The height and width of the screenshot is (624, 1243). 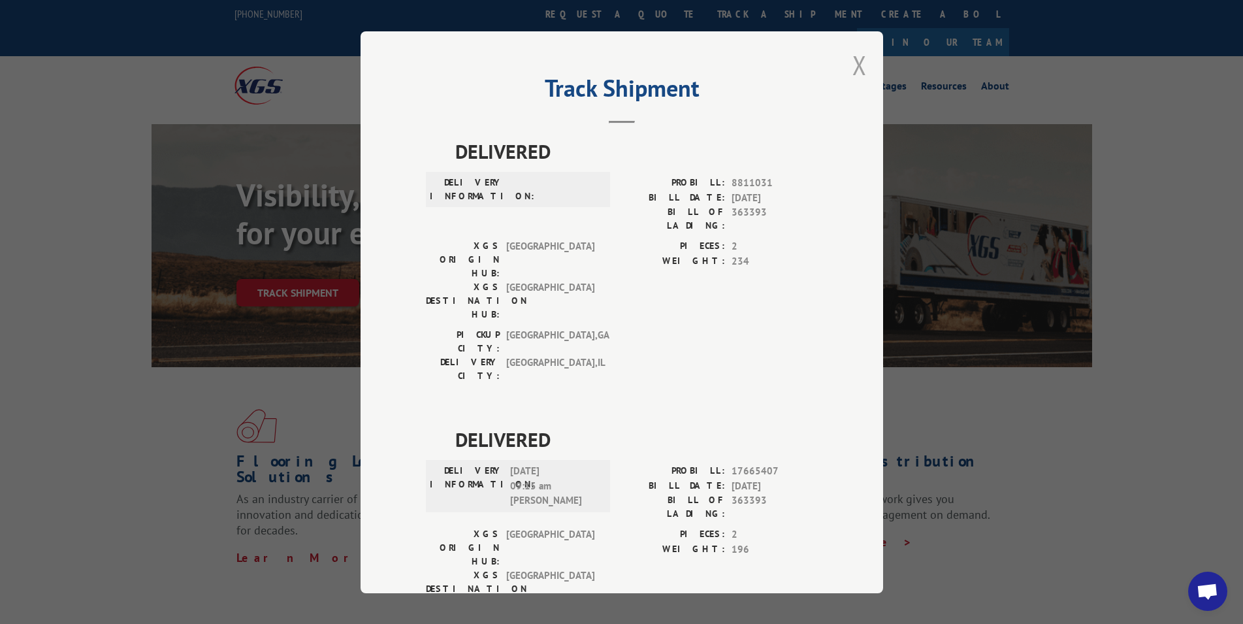 I want to click on label: PICKUP CITY:, so click(x=462, y=342).